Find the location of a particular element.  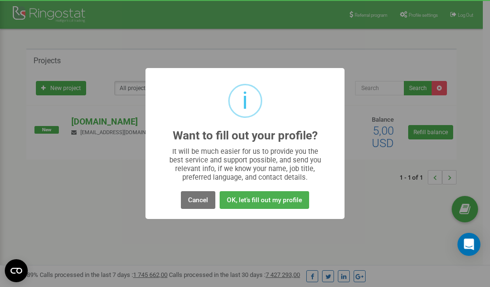

h2: Want to fill out your profile? is located at coordinates (245, 136).